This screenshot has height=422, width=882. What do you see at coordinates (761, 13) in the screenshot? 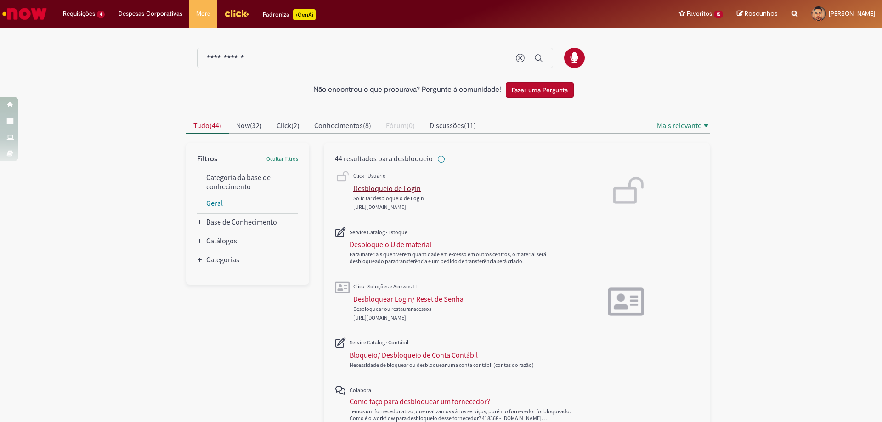
I see `span: Rascunhos` at bounding box center [761, 13].